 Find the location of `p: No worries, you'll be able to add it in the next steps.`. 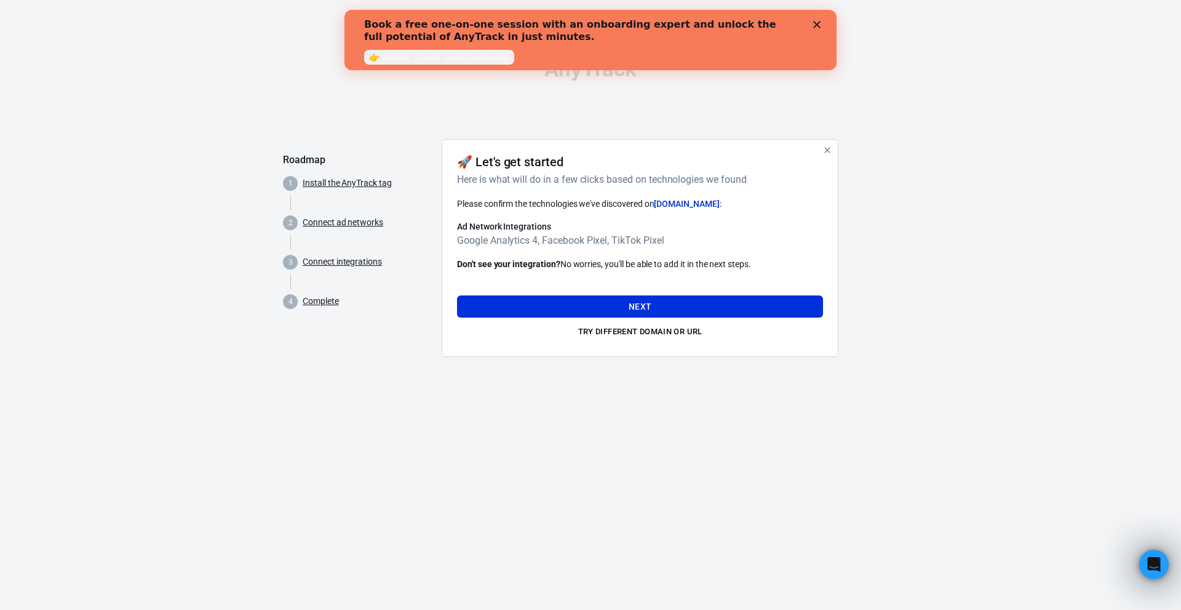

p: No worries, you'll be able to add it in the next steps. is located at coordinates (640, 264).